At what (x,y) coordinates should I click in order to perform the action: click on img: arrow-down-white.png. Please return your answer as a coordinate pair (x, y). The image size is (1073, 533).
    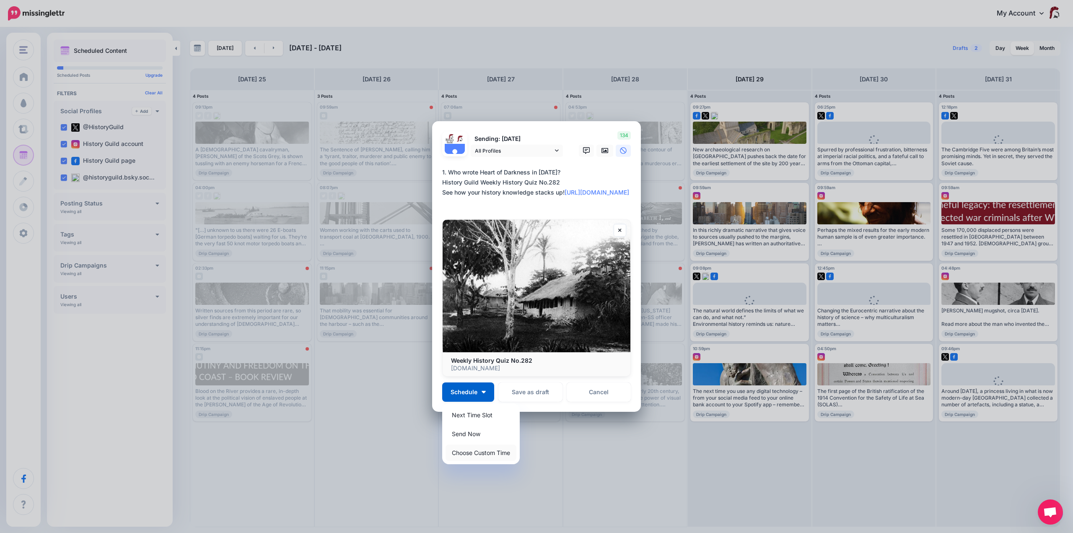
    Looking at the image, I should click on (484, 392).